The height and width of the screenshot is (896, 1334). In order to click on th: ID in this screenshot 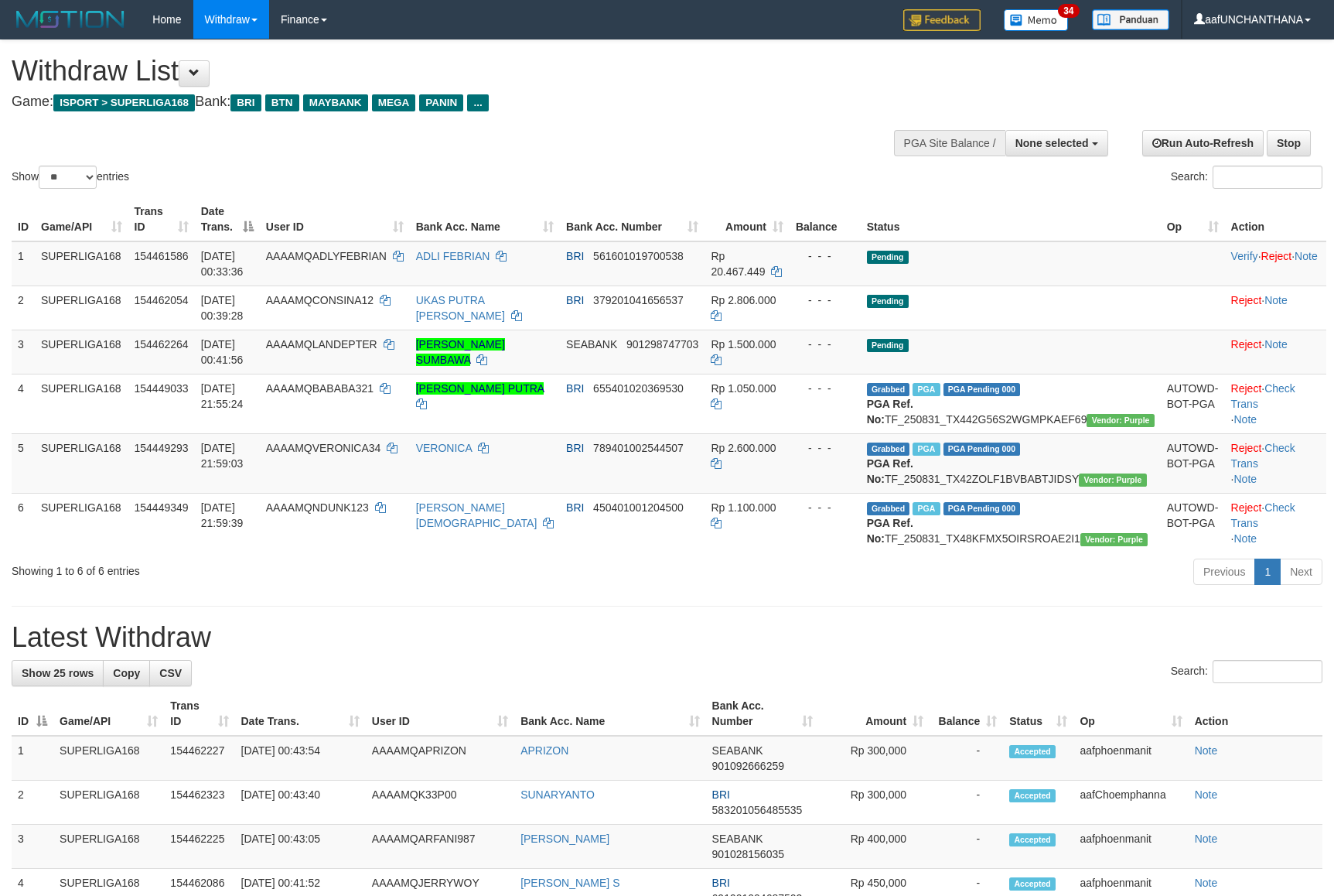, I will do `click(24, 219)`.